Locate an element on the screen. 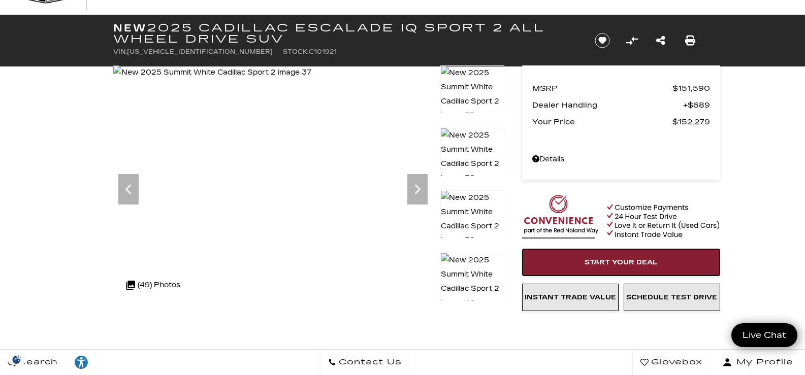 The image size is (805, 375). a: MSRP $151,590 is located at coordinates (621, 88).